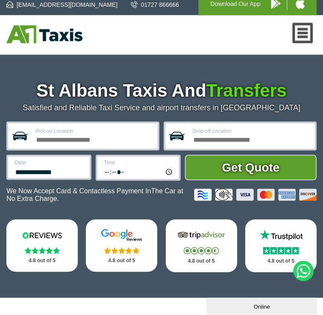 The width and height of the screenshot is (323, 315). What do you see at coordinates (281, 235) in the screenshot?
I see `img: Trustpilot` at bounding box center [281, 235].